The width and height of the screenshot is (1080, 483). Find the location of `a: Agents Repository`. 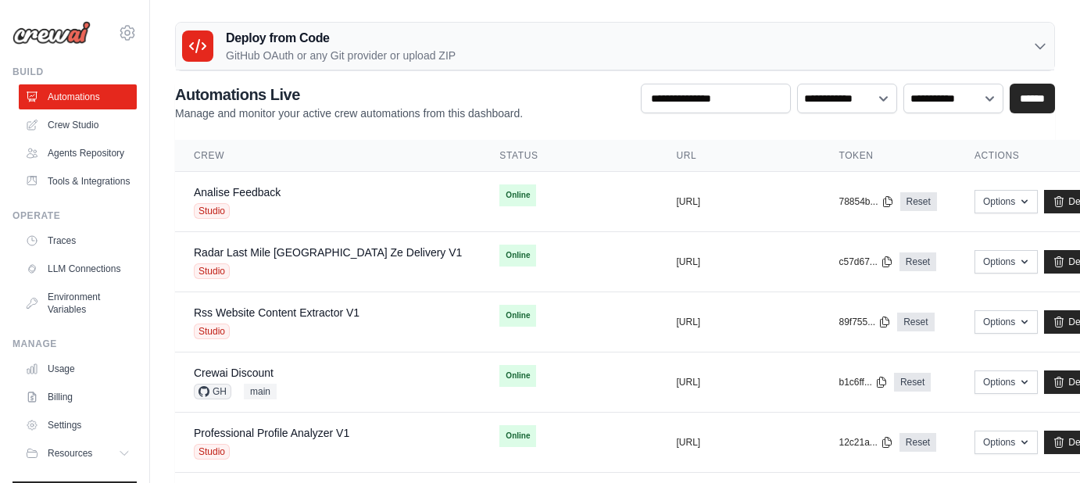

a: Agents Repository is located at coordinates (77, 153).